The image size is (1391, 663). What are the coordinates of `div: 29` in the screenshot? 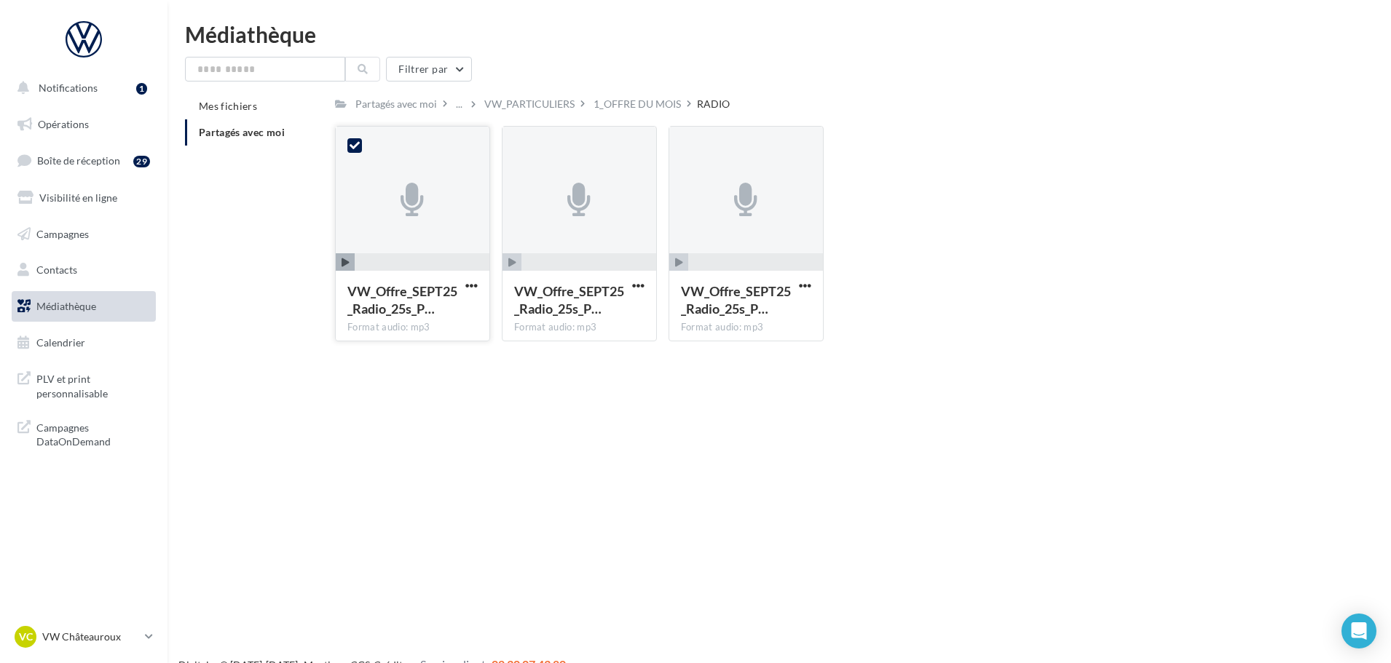 It's located at (141, 162).